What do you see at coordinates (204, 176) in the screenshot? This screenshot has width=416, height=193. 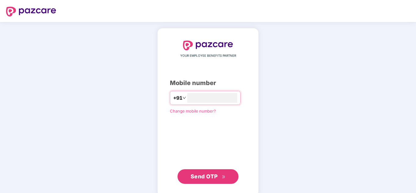 I see `span: Send OTP` at bounding box center [204, 176].